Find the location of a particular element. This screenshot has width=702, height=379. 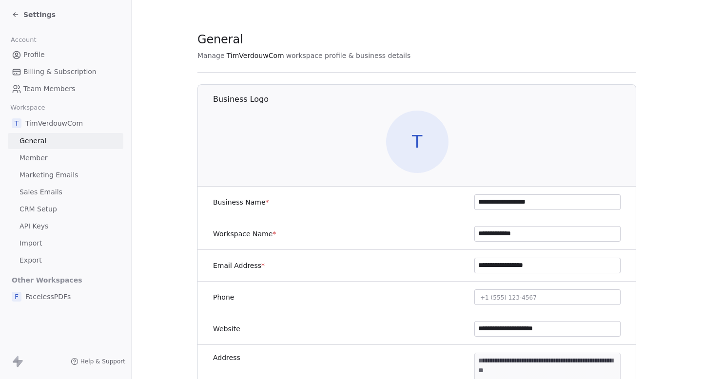

label: Website is located at coordinates (227, 329).